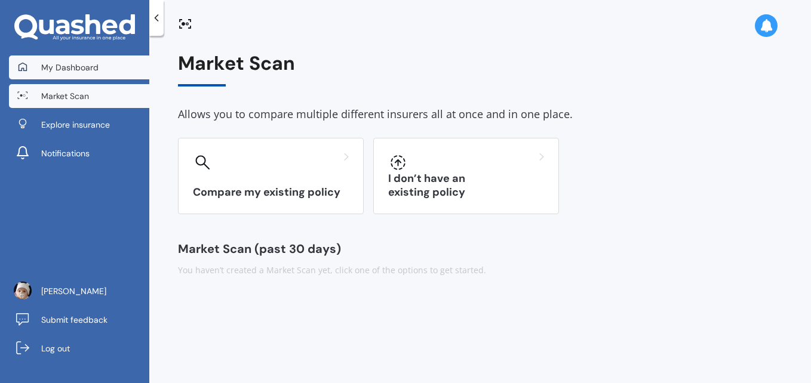 Image resolution: width=811 pixels, height=383 pixels. I want to click on span: Market Scan, so click(65, 96).